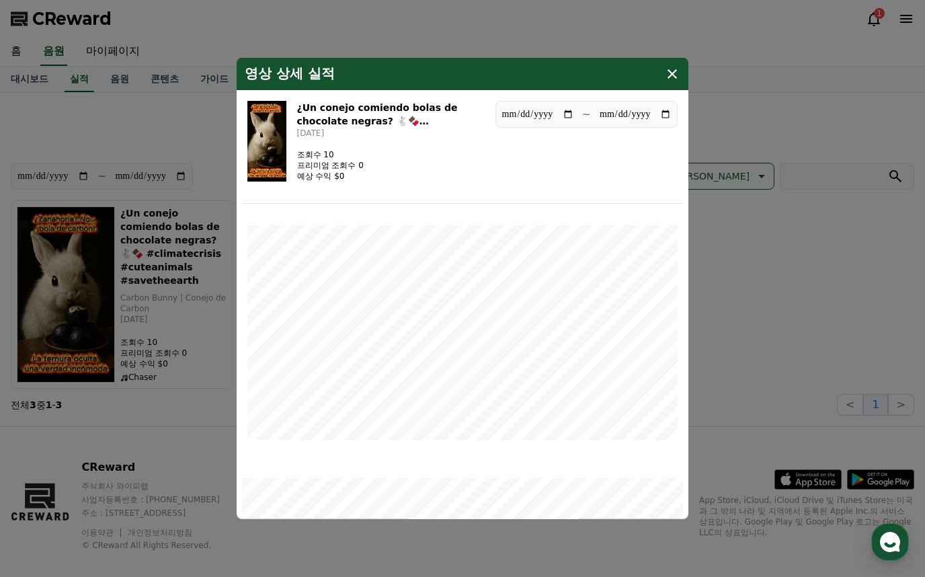 The height and width of the screenshot is (577, 925). What do you see at coordinates (267, 141) in the screenshot?
I see `img: ¿Un conejo comiendo bolas de chocolate negras? 🐇🍫 #climatecrisis #cuteanimals #savetheearth` at bounding box center [267, 141].